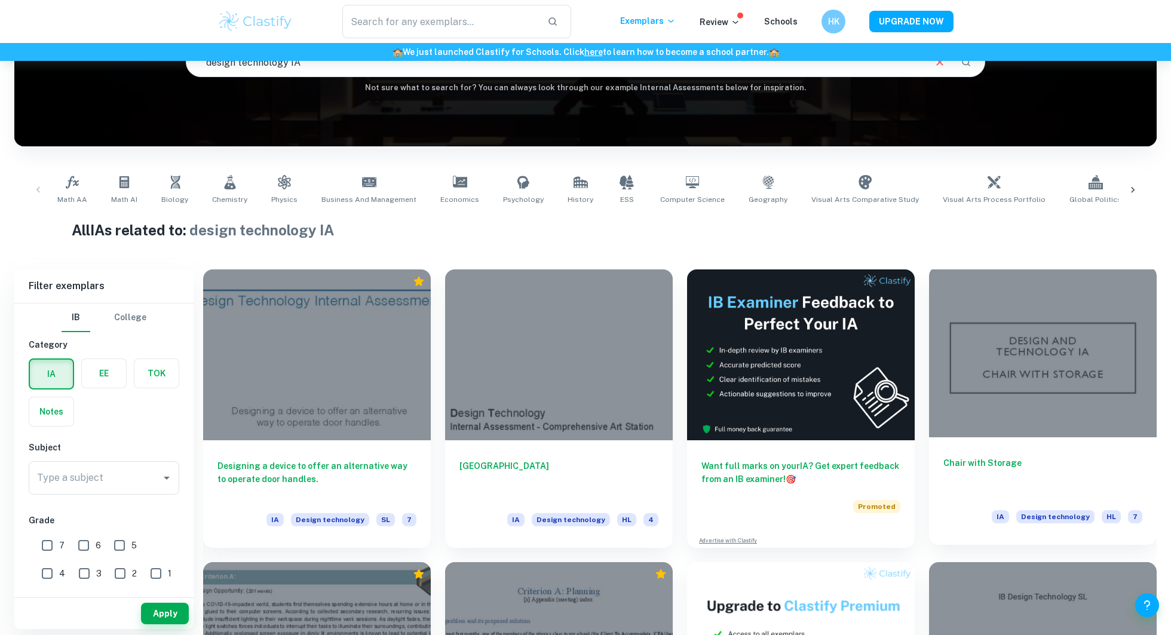 The height and width of the screenshot is (635, 1171). I want to click on a: Designing a device to offer an alternative way to operate door handles.IADesign technologySL7, so click(317, 409).